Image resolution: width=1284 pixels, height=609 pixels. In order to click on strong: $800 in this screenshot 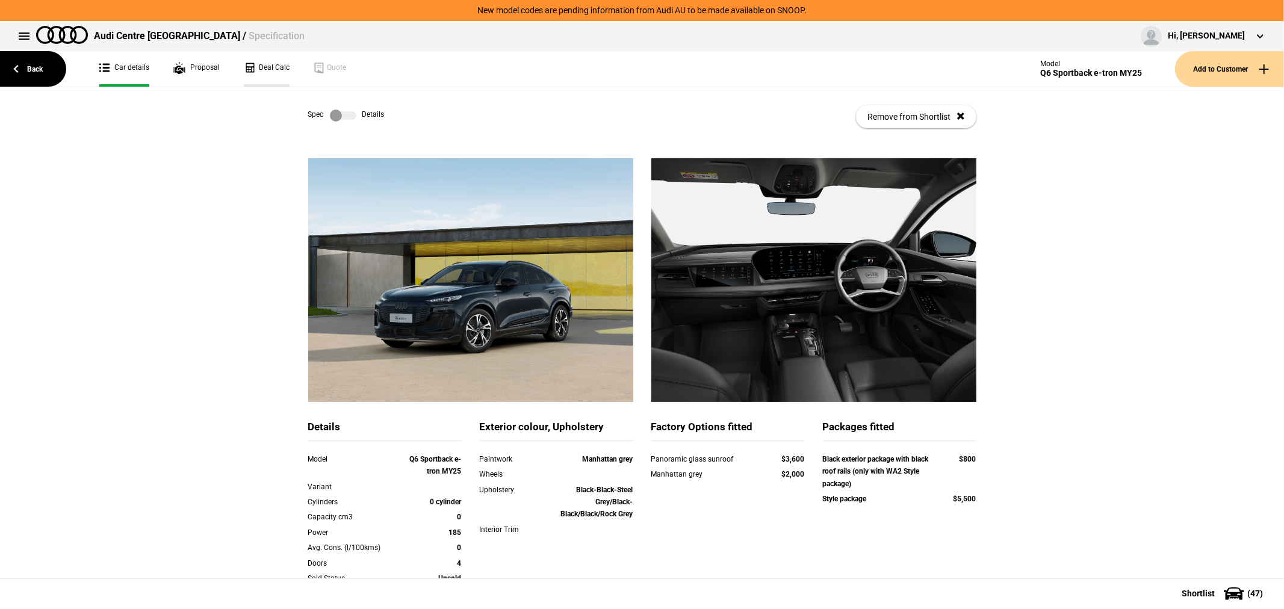, I will do `click(968, 459)`.